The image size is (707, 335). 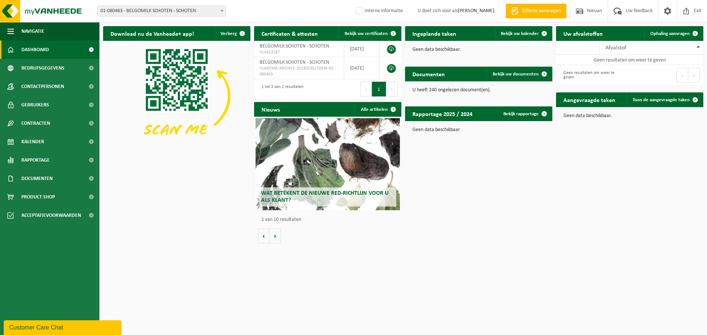 I want to click on h2: Download nu de Vanheede+ app!, so click(x=152, y=33).